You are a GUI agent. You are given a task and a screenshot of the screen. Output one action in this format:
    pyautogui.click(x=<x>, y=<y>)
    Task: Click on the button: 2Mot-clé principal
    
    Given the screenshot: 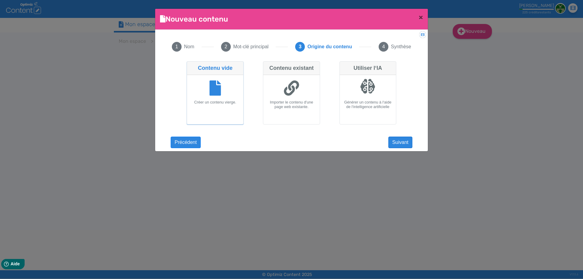 What is the action you would take?
    pyautogui.click(x=245, y=47)
    